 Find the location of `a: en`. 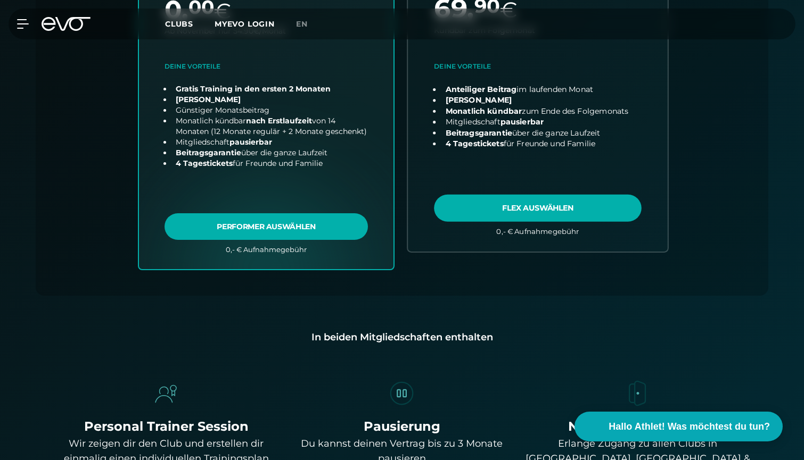

a: en is located at coordinates (308, 24).